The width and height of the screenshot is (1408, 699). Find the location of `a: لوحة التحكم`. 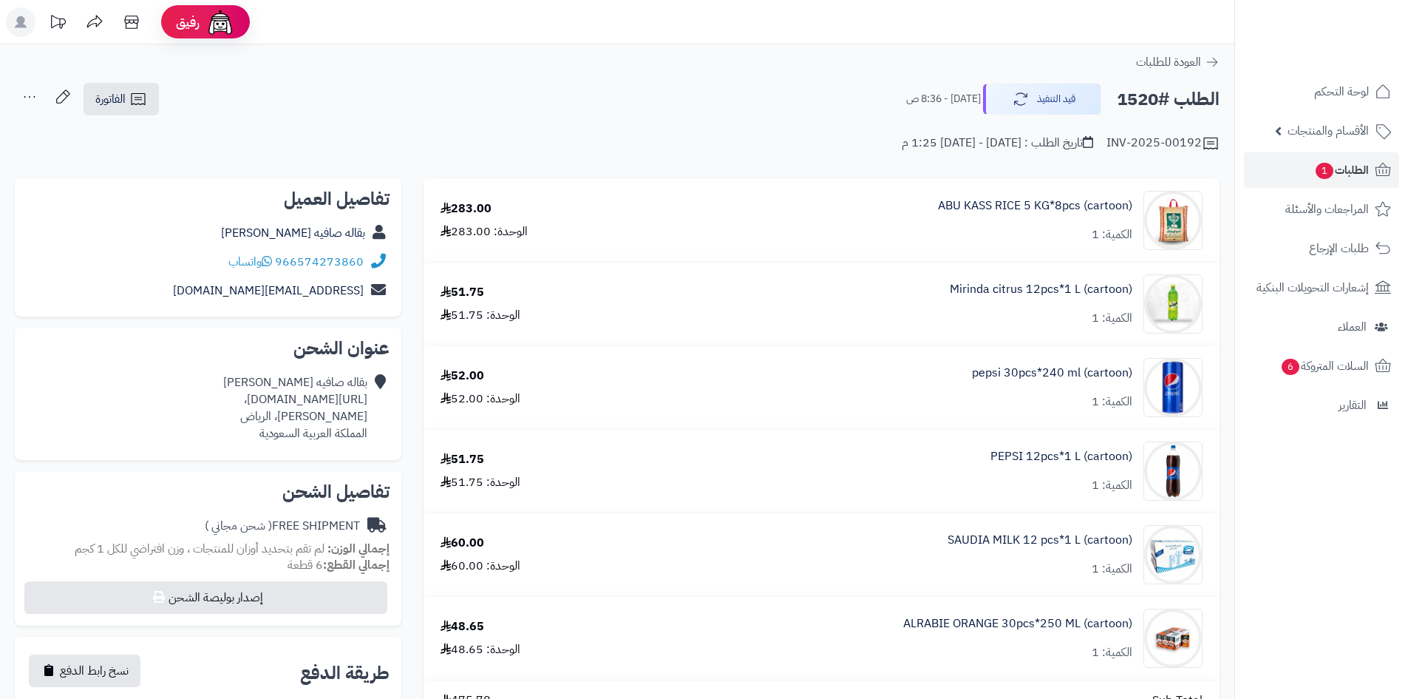

a: لوحة التحكم is located at coordinates (1322, 92).